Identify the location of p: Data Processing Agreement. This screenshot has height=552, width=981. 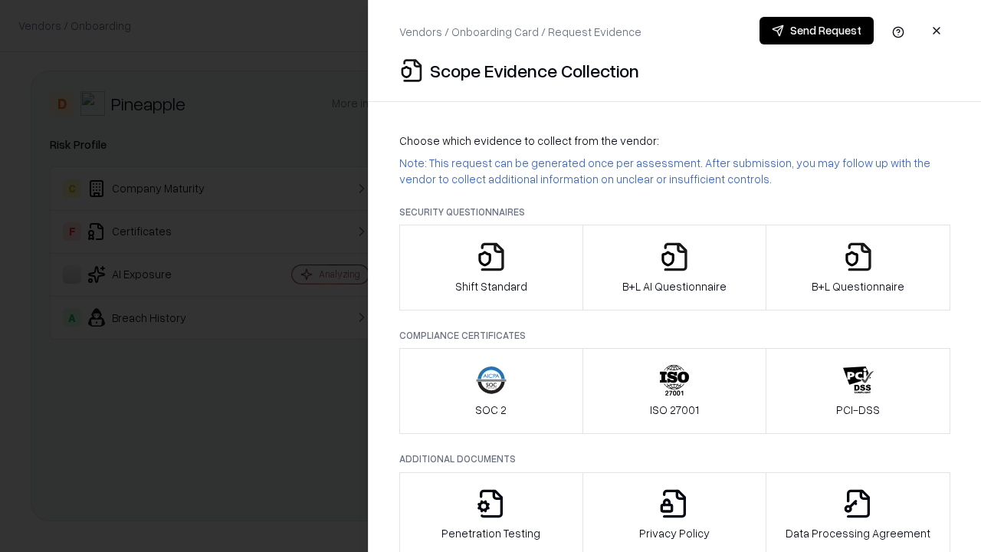
(858, 533).